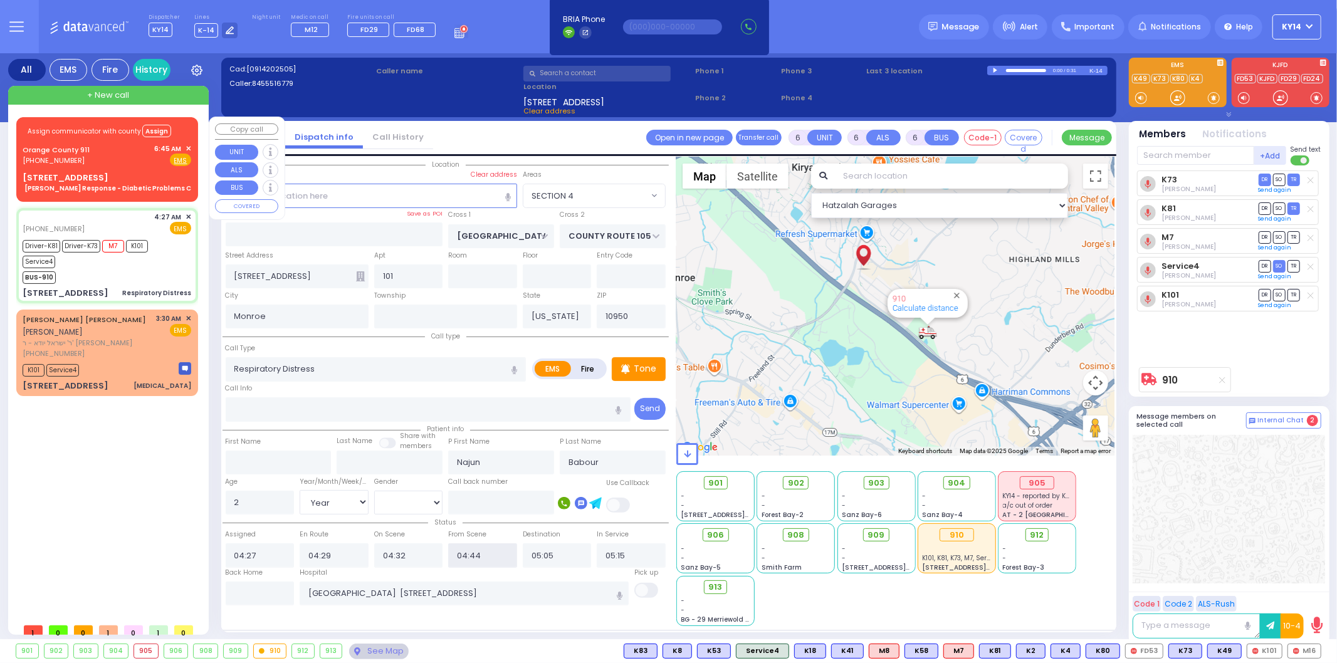 Image resolution: width=1337 pixels, height=663 pixels. What do you see at coordinates (1192, 421) in the screenshot?
I see `h5: Message members on selected call` at bounding box center [1192, 421].